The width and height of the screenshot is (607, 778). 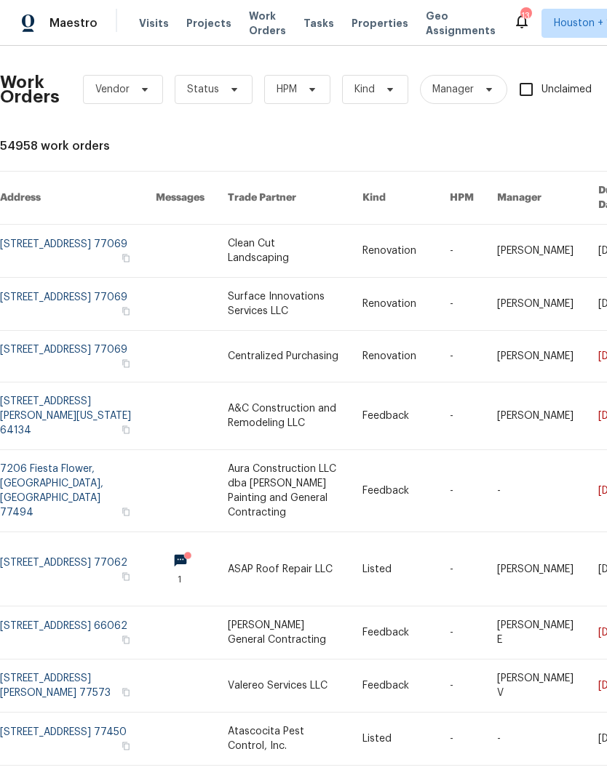 I want to click on span: Unclaimed, so click(x=566, y=89).